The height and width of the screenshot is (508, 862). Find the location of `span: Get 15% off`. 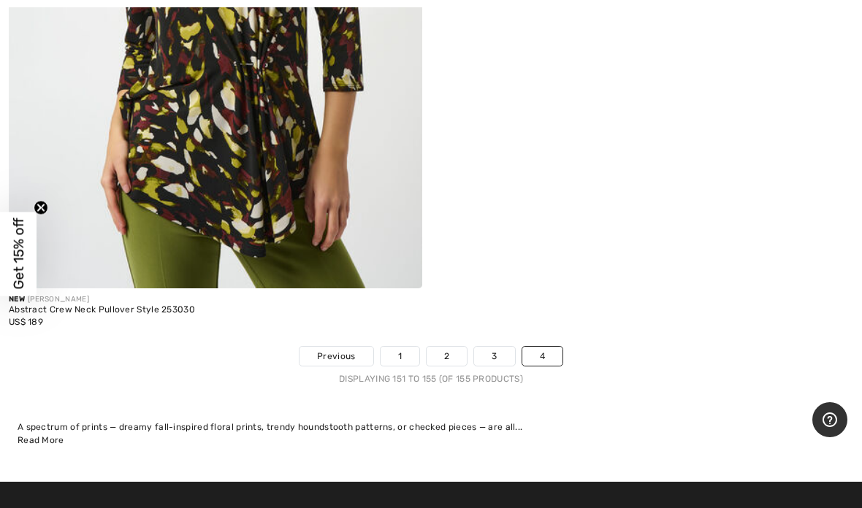

span: Get 15% off is located at coordinates (18, 254).